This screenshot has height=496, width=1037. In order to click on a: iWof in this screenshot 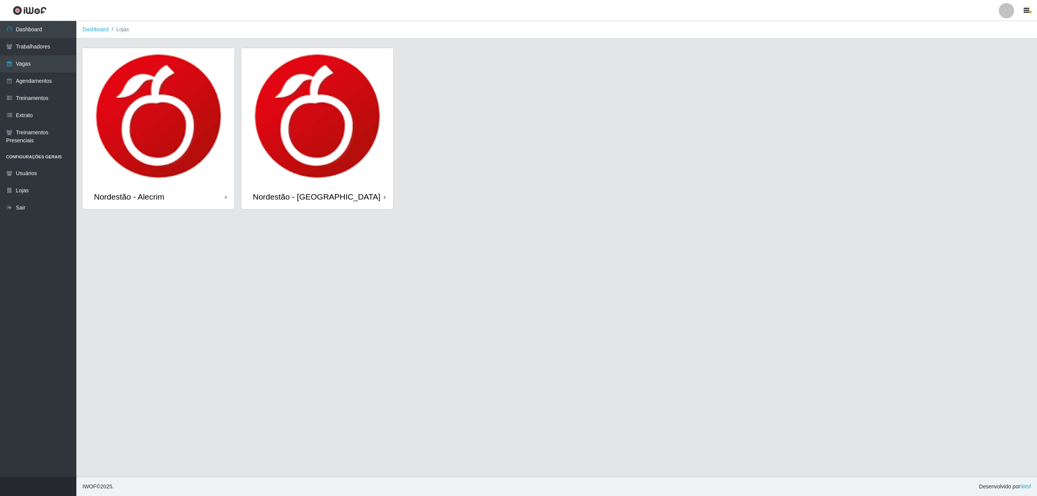, I will do `click(1026, 487)`.